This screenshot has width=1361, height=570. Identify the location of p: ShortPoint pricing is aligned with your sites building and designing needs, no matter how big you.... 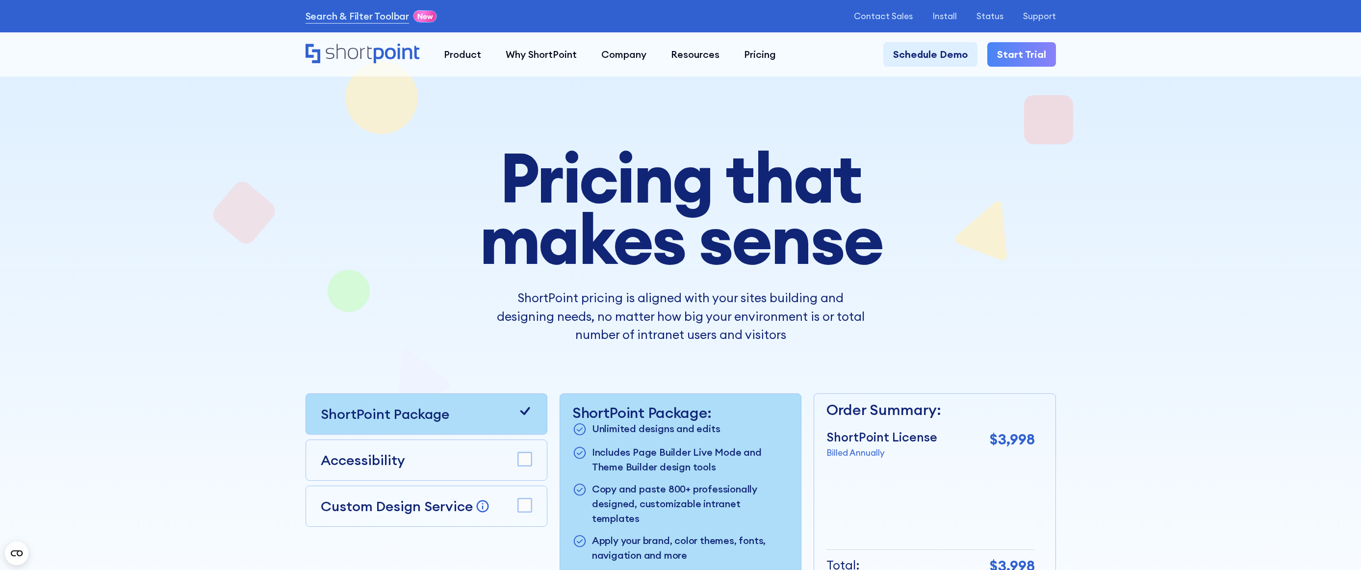
(681, 316).